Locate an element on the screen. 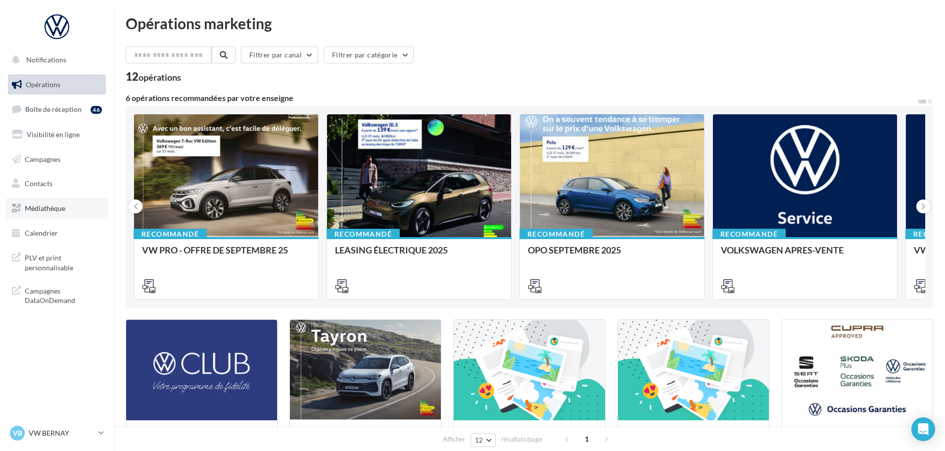  div: VW PRO - OFFRE DE SEPTEMBRE 25 is located at coordinates (226, 255).